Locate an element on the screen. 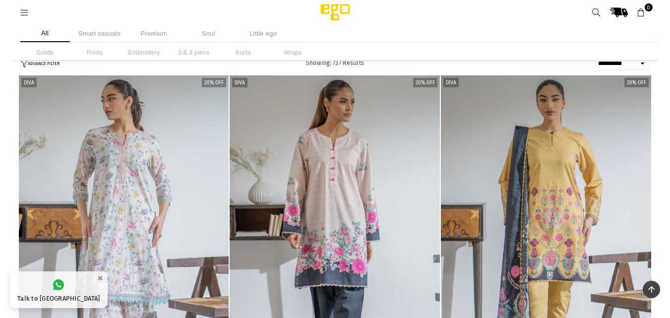 This screenshot has width=670, height=318. li: Smart casuals is located at coordinates (100, 33).